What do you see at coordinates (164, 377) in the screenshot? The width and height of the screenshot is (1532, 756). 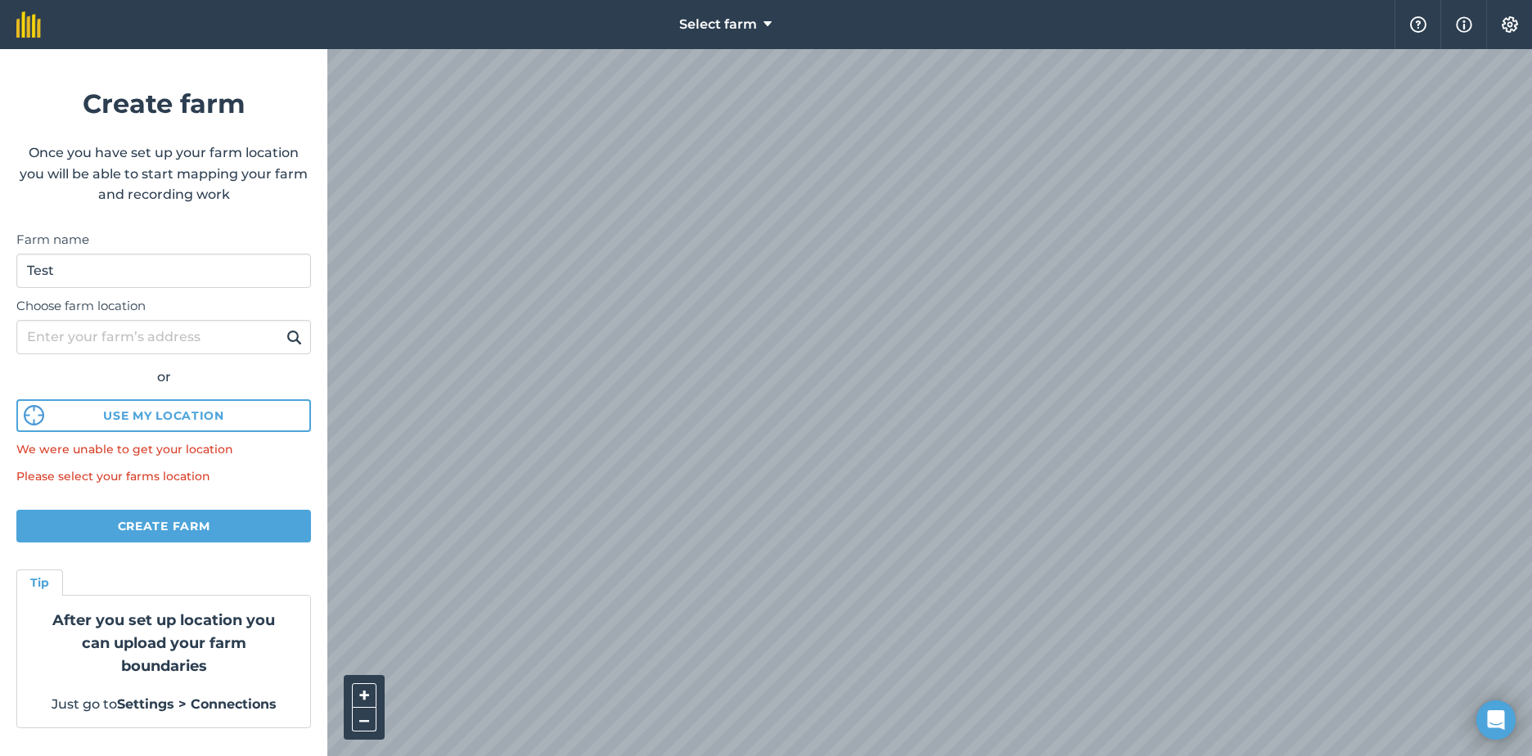 I see `div: or` at bounding box center [164, 377].